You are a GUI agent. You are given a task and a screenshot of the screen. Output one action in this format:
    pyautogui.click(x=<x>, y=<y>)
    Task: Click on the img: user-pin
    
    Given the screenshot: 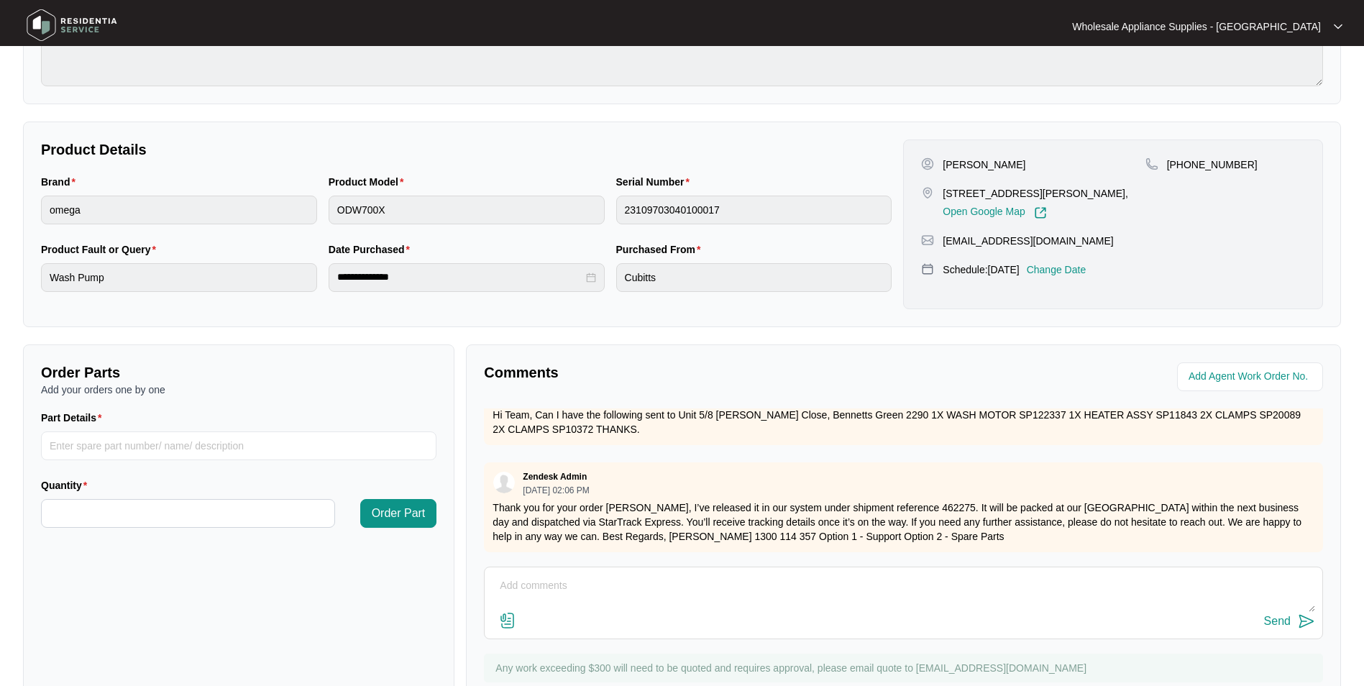 What is the action you would take?
    pyautogui.click(x=928, y=164)
    